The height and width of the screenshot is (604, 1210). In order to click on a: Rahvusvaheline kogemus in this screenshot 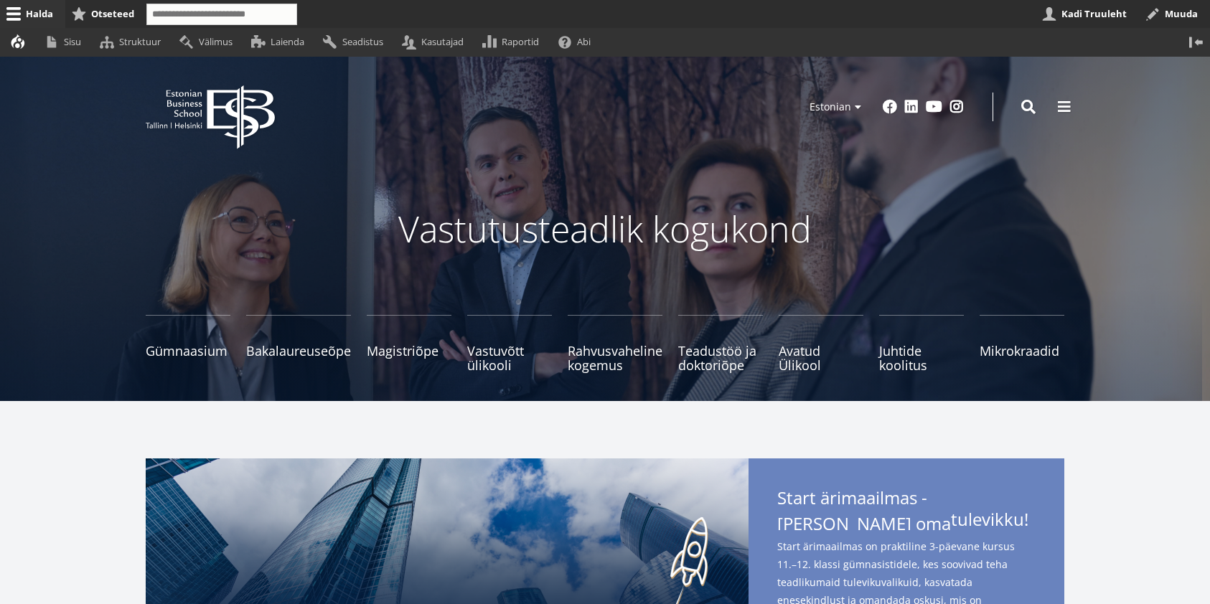, I will do `click(615, 344)`.